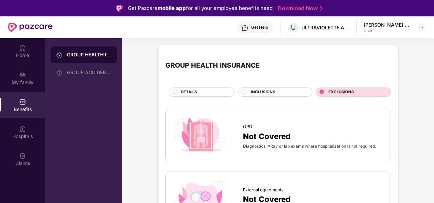 The image size is (434, 203). What do you see at coordinates (189, 92) in the screenshot?
I see `span: DETAILS` at bounding box center [189, 92].